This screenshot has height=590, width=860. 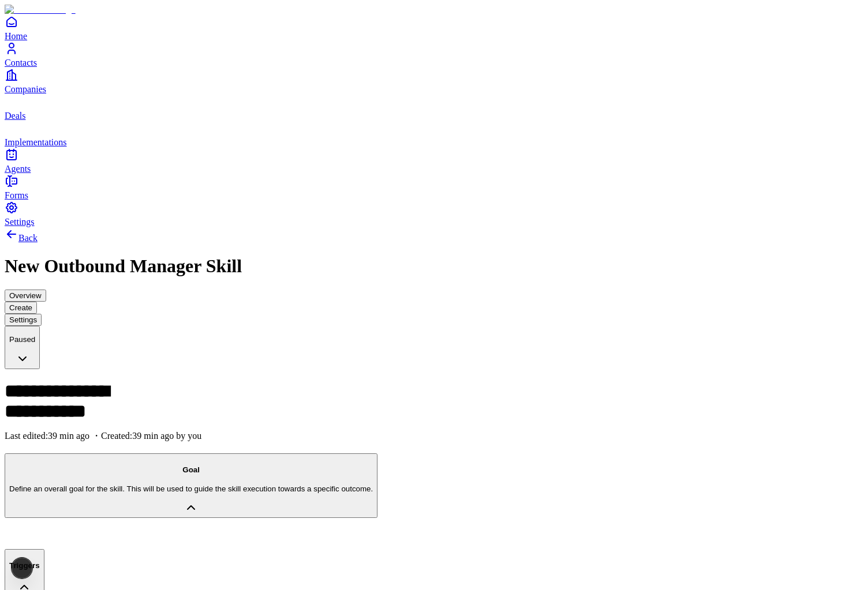 I want to click on a: Forms, so click(x=430, y=187).